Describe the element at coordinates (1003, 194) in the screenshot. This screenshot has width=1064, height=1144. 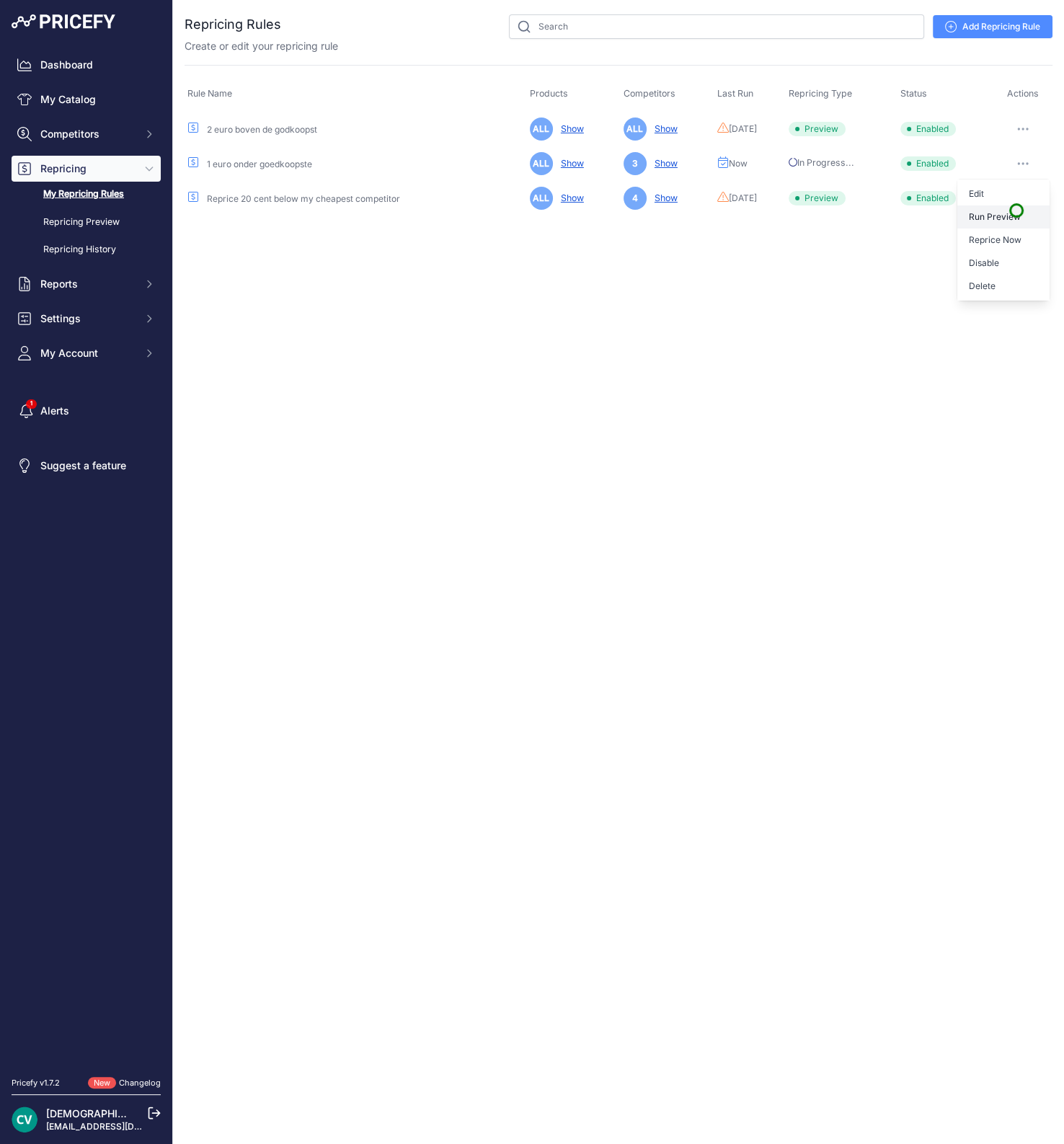
I see `a: Edit` at that location.